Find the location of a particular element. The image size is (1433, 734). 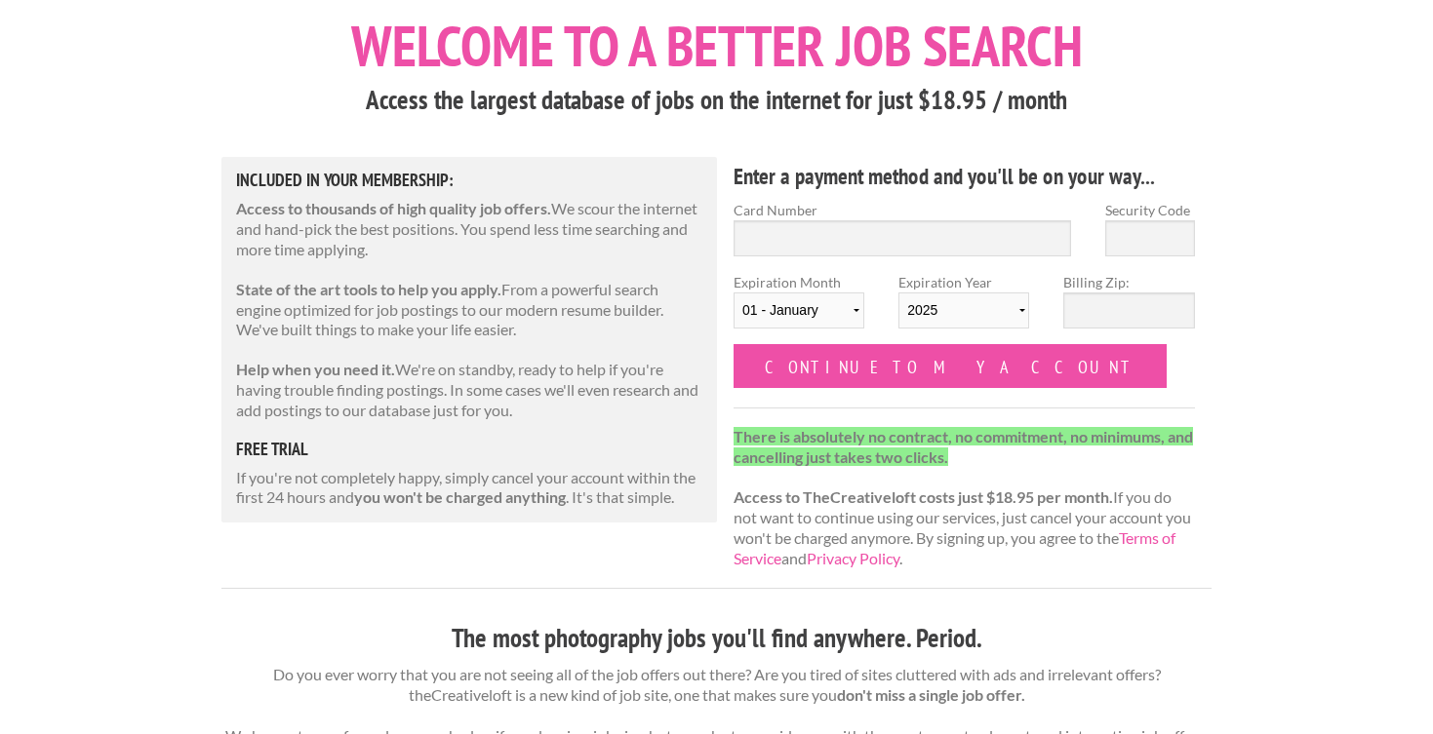

select: Expiration Month is located at coordinates (799, 310).